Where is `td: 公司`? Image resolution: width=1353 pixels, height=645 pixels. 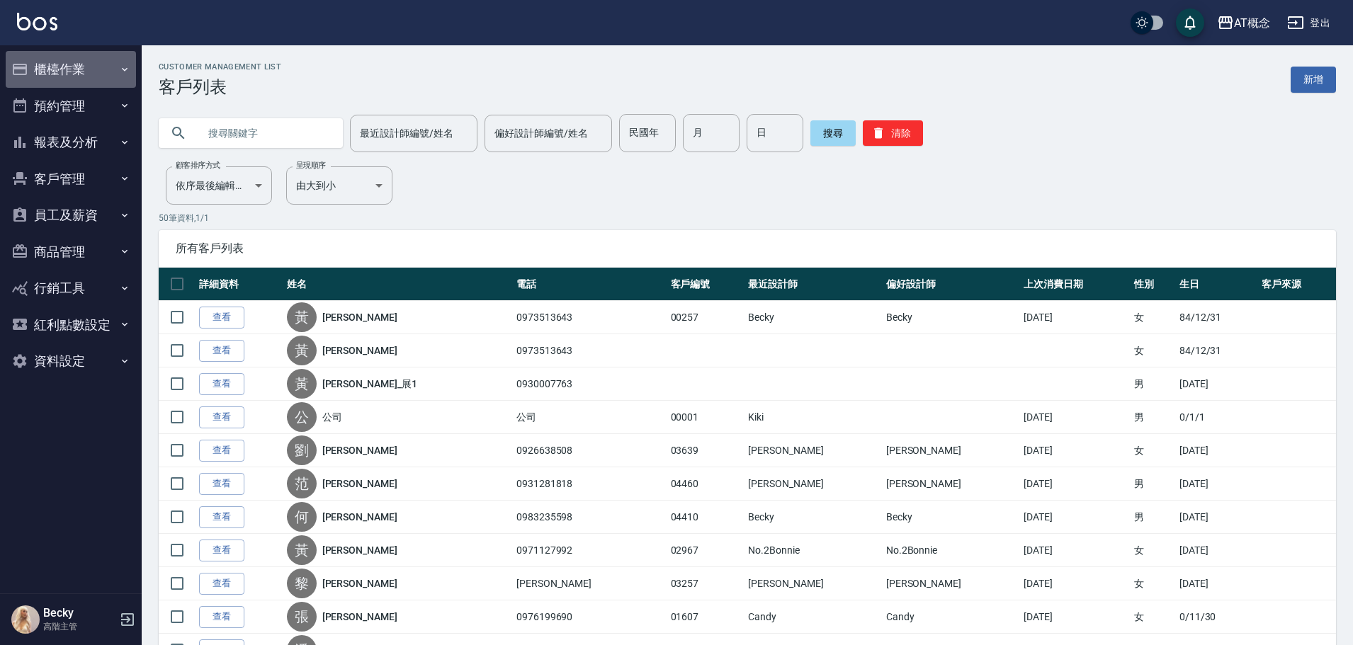 td: 公司 is located at coordinates (590, 417).